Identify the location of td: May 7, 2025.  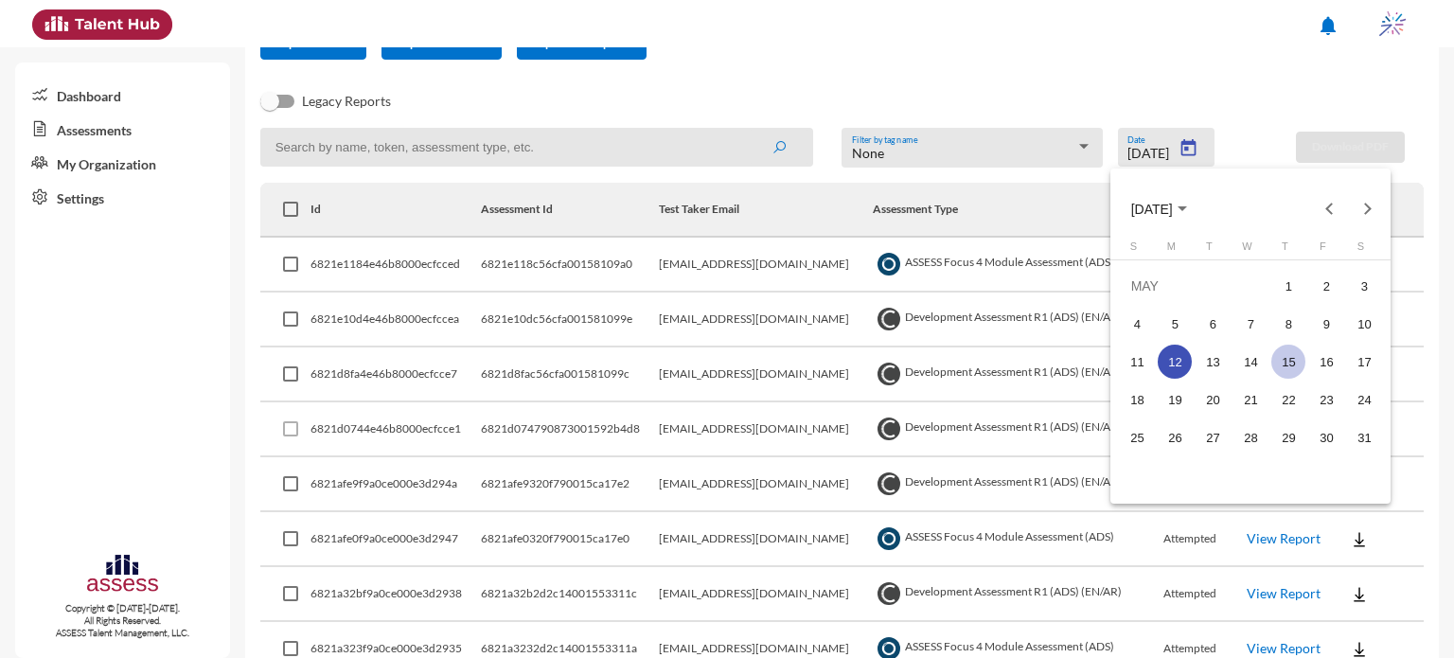
(1251, 324).